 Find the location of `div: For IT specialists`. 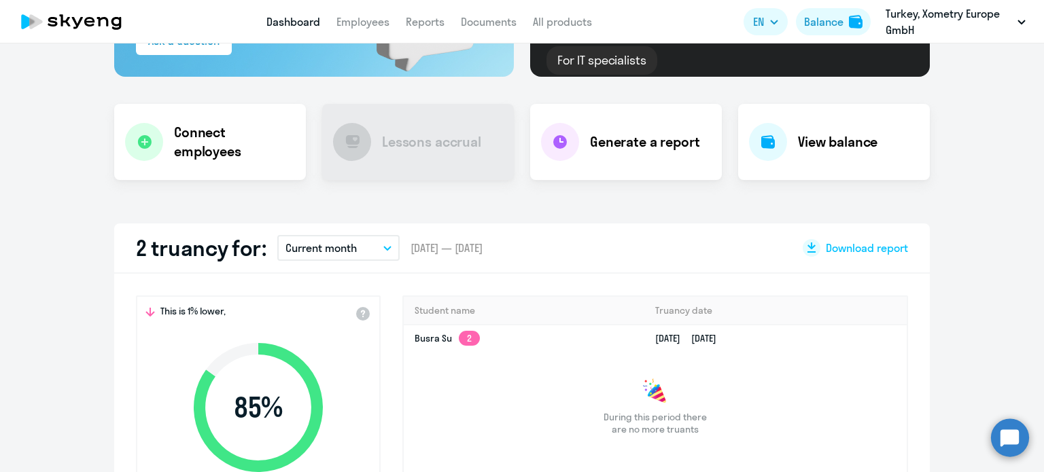

div: For IT specialists is located at coordinates (602, 61).